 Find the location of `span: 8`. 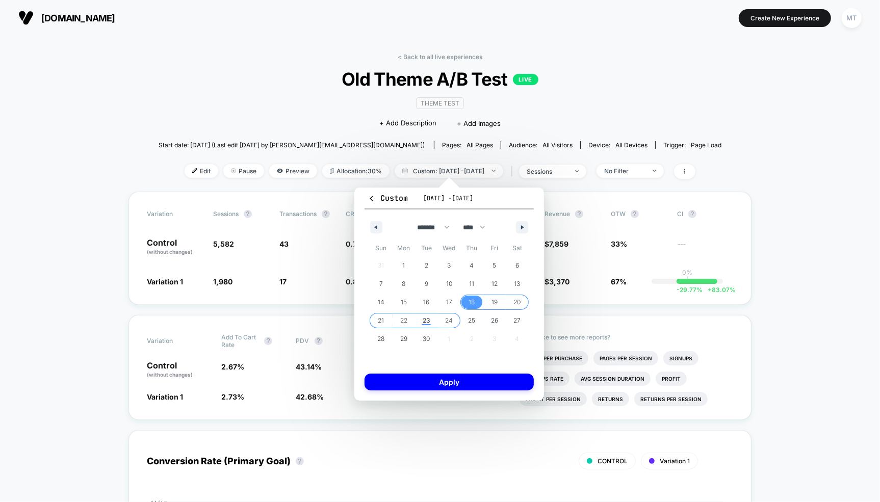

span: 8 is located at coordinates (403, 284).